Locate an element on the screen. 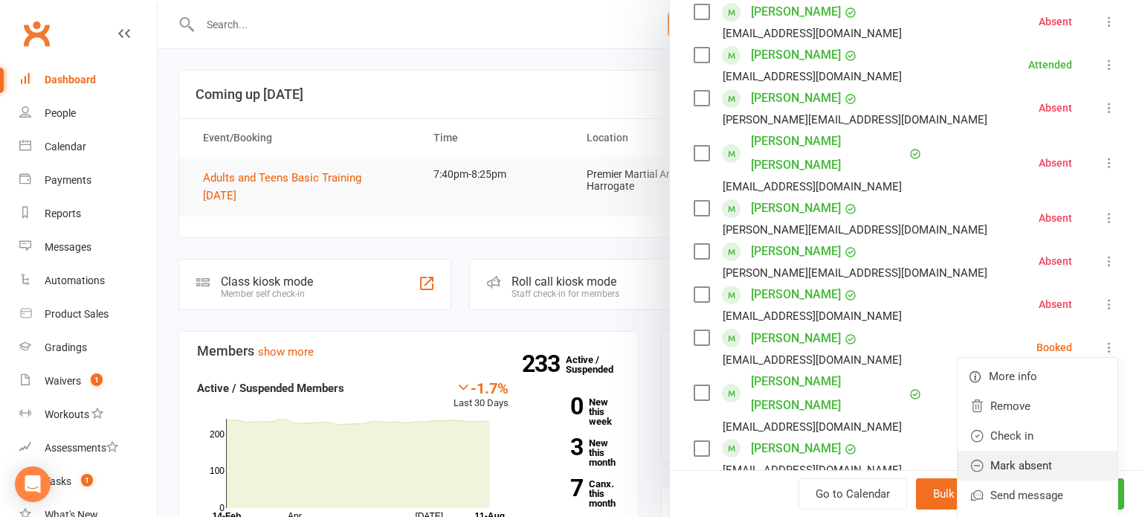 The image size is (1142, 517). div: Calendar is located at coordinates (65, 147).